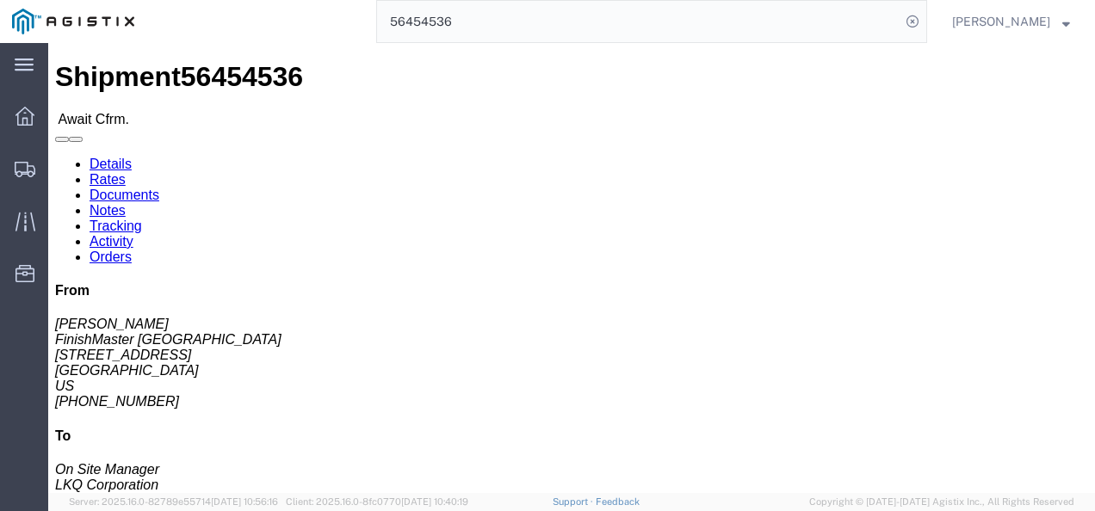 Image resolution: width=1095 pixels, height=511 pixels. Describe the element at coordinates (1001, 22) in the screenshot. I see `span: Nathan Seeley` at that location.